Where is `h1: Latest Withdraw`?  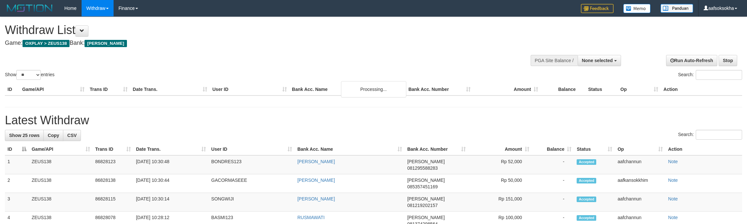
h1: Latest Withdraw is located at coordinates (374, 120).